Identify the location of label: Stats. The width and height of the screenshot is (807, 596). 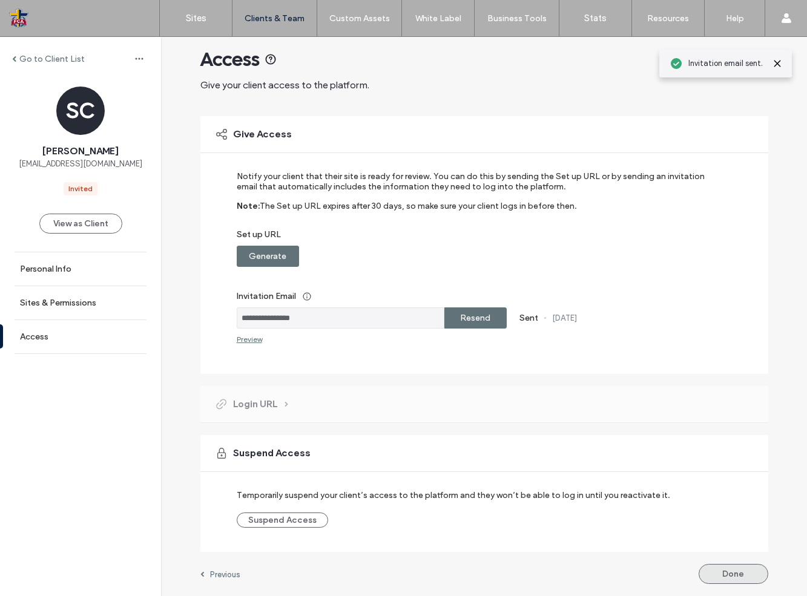
(595, 18).